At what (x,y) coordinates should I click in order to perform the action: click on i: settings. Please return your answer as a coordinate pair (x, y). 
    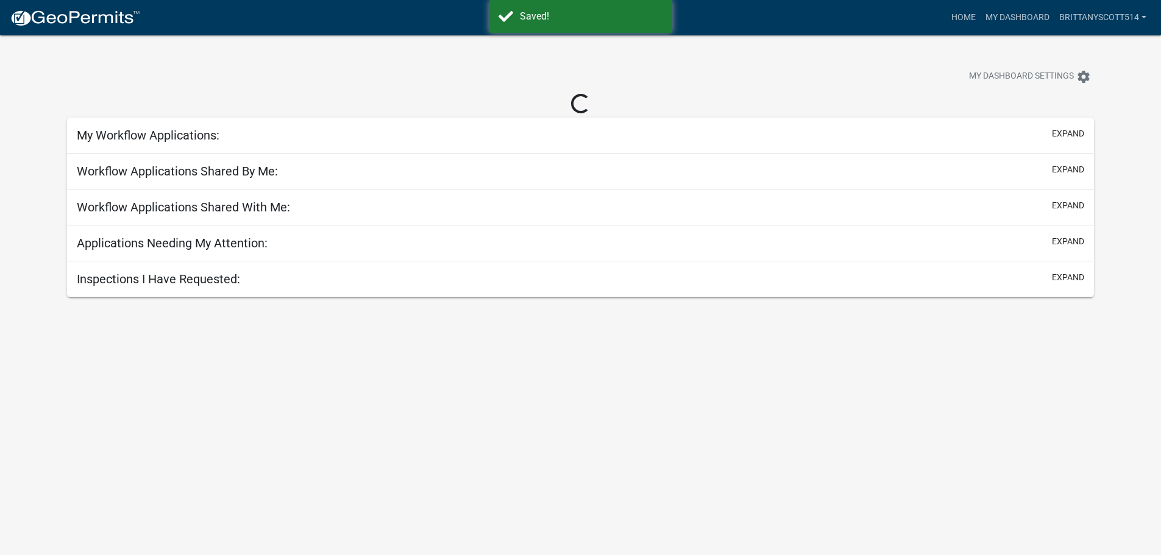
    Looking at the image, I should click on (1083, 77).